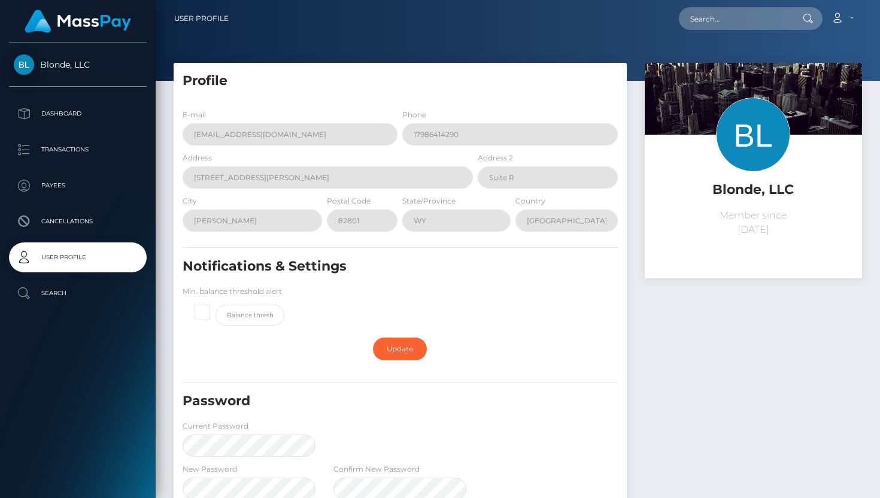 Image resolution: width=880 pixels, height=498 pixels. I want to click on h5: Profile, so click(400, 81).